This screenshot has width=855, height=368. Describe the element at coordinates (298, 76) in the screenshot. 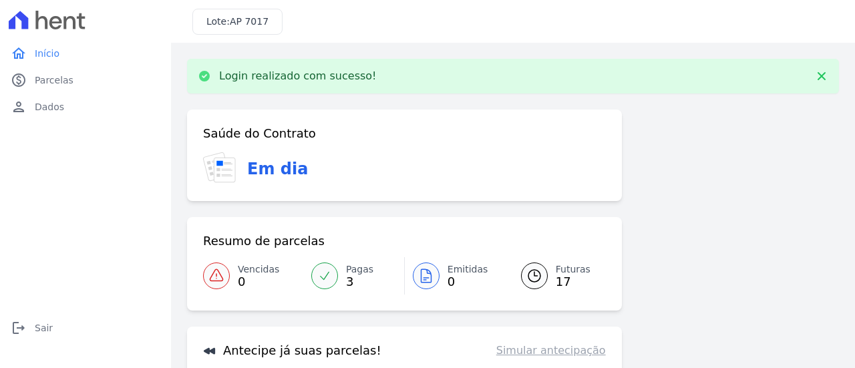

I see `p: Login realizado com sucesso!` at that location.